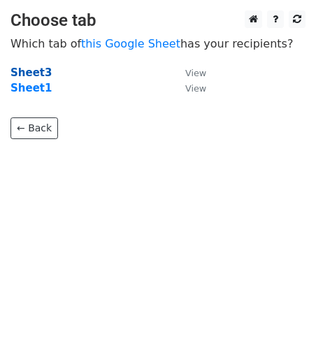 This screenshot has height=346, width=316. I want to click on p: Which tab of has your recipients?, so click(158, 43).